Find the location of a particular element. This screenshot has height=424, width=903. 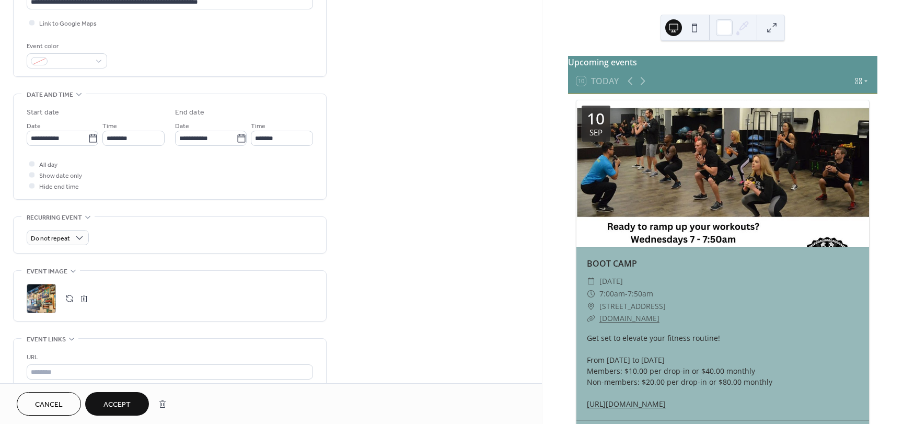

div: Sep is located at coordinates (596, 132).